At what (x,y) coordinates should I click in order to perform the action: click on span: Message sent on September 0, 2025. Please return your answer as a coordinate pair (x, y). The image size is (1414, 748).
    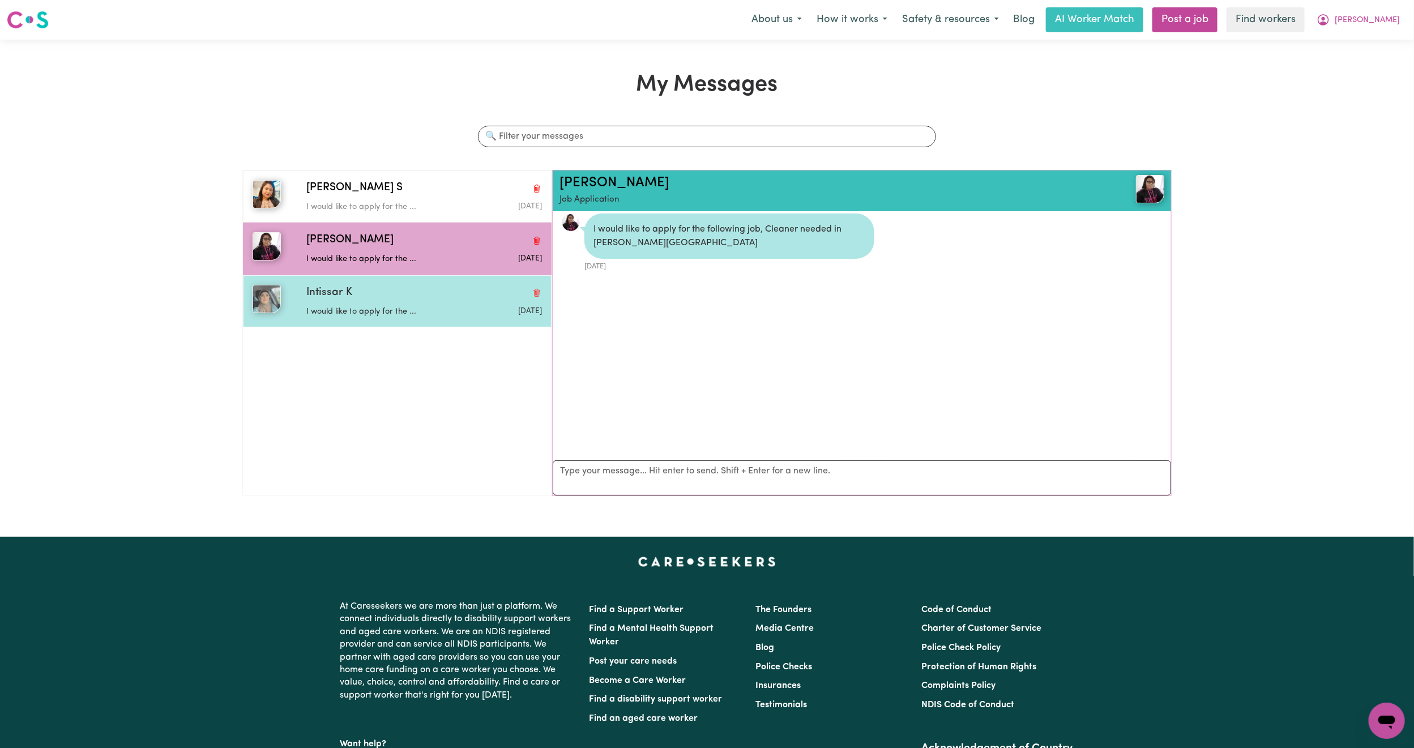
    Looking at the image, I should click on (530, 206).